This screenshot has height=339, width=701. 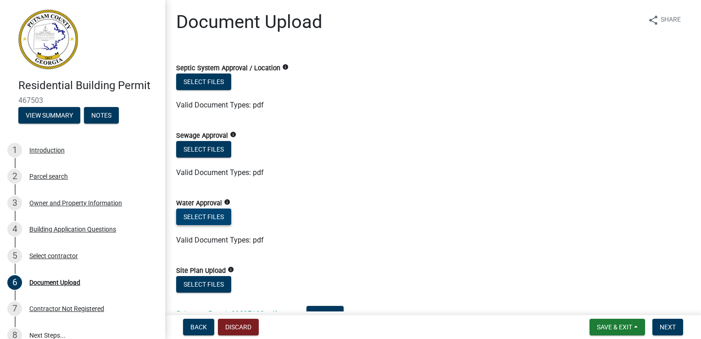 What do you see at coordinates (73, 229) in the screenshot?
I see `div: Building Application Questions` at bounding box center [73, 229].